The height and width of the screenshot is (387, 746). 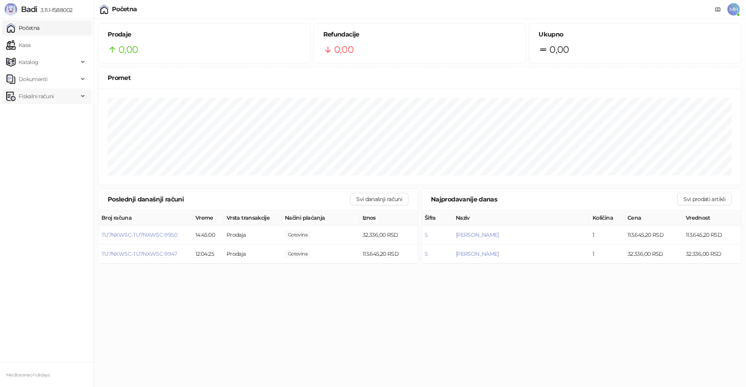 I want to click on span: TU7NXWSC-TU7NXWSC-9950, so click(x=139, y=235).